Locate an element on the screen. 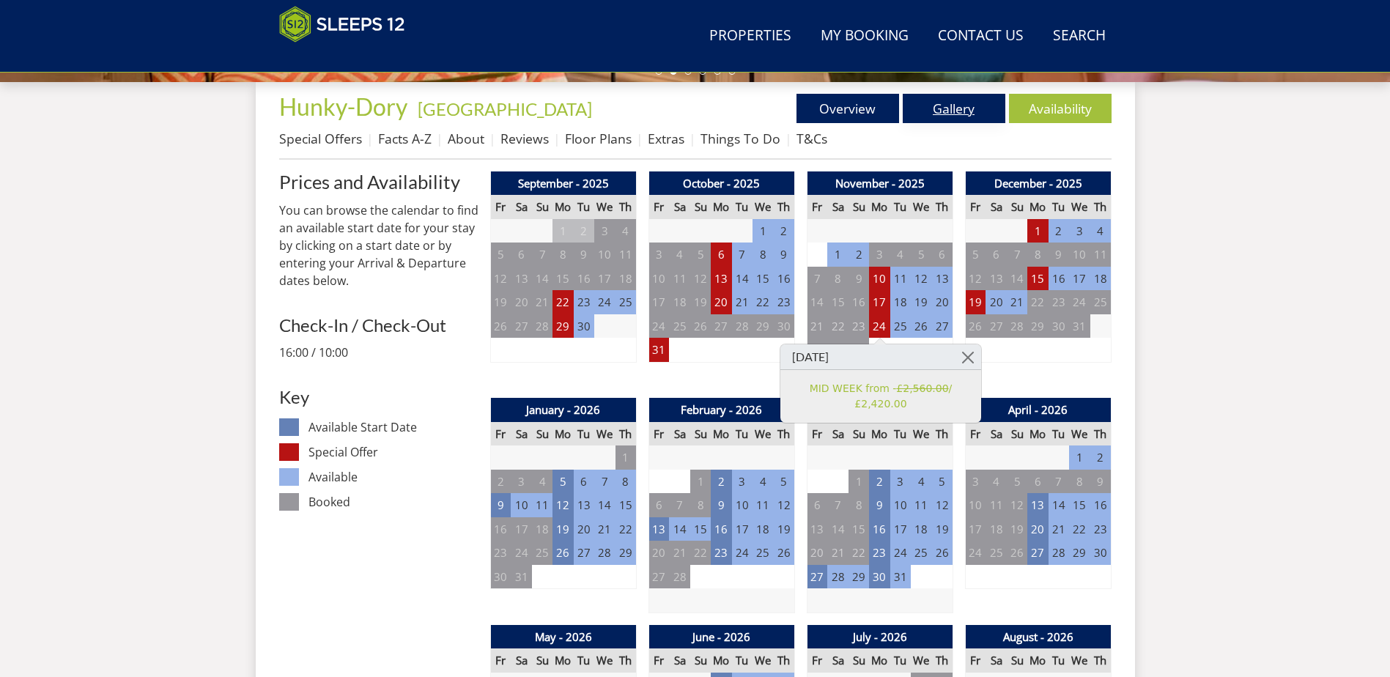  a: Things To Do is located at coordinates (740, 138).